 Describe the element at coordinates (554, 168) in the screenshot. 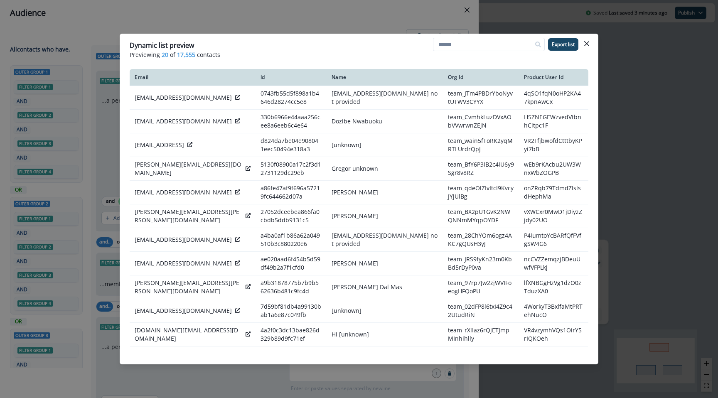

I see `td: wEb9rKAcbu2UW3WnxWbZOGPB` at that location.